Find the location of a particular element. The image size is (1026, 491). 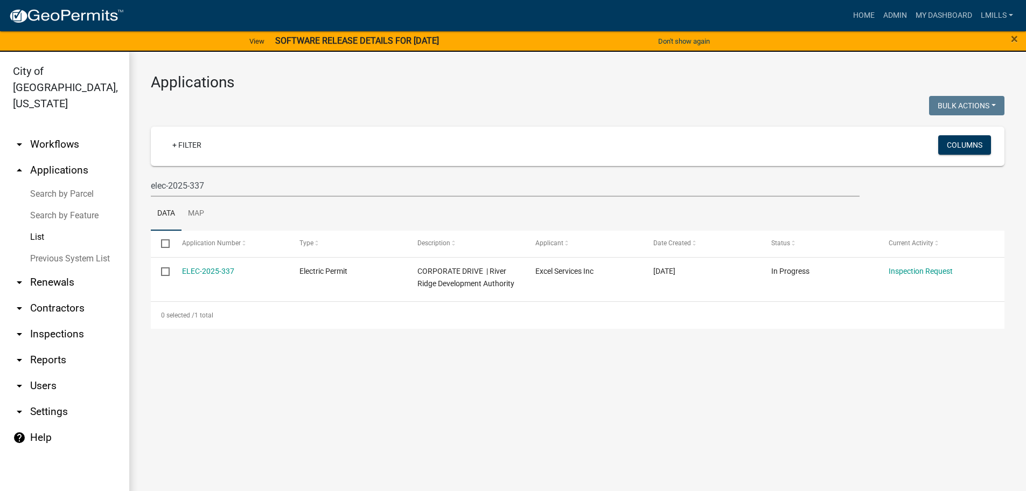

a: Home is located at coordinates (864, 16).